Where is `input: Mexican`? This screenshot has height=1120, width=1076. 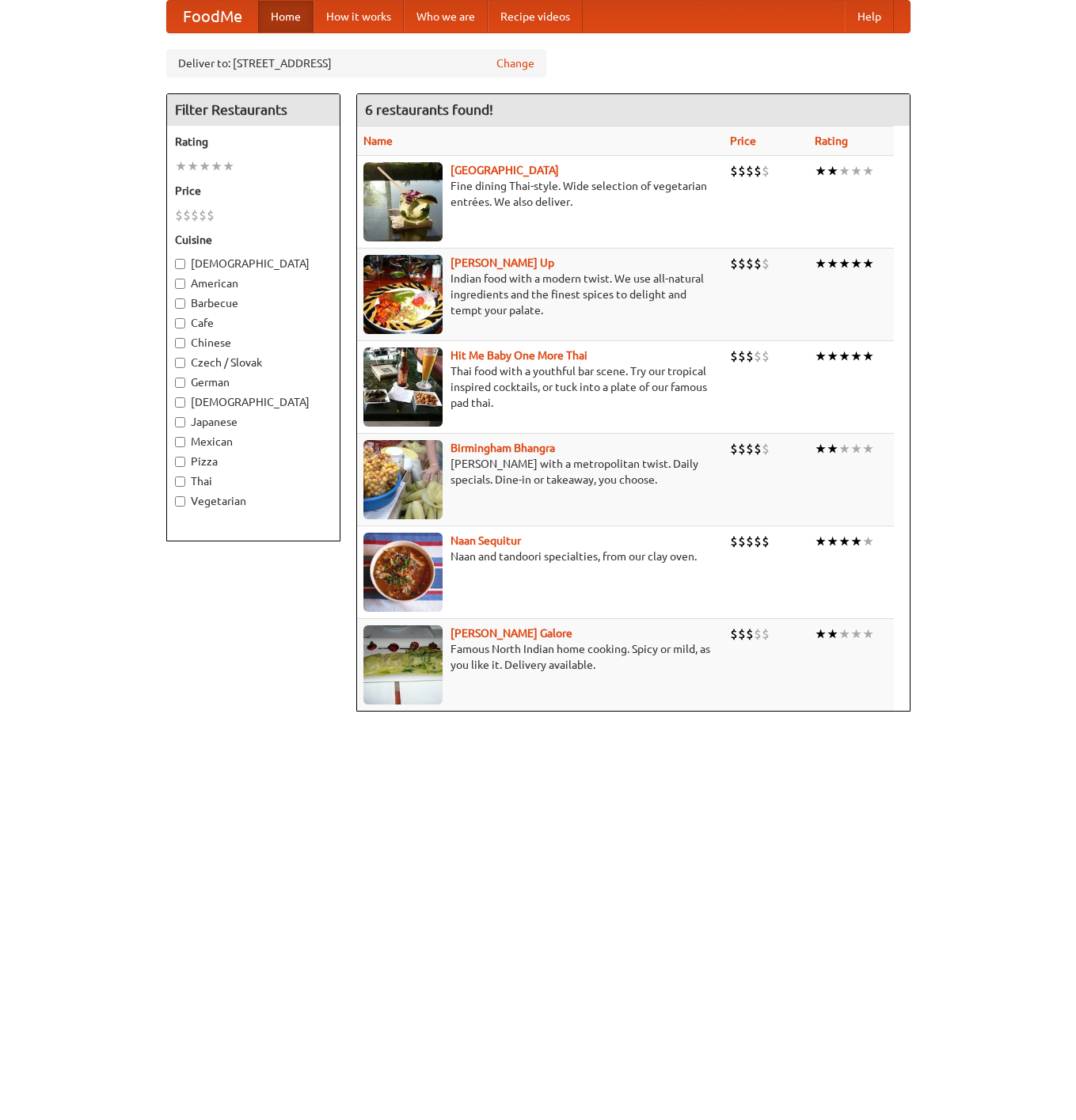 input: Mexican is located at coordinates (180, 442).